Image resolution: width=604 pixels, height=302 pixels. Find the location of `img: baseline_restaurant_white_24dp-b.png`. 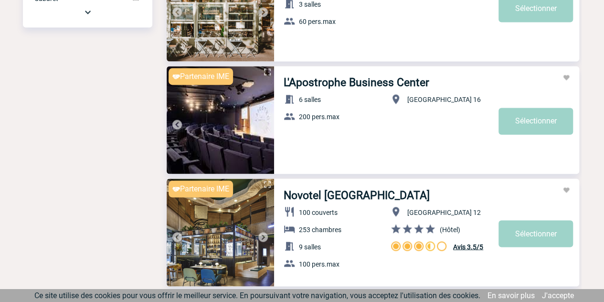

img: baseline_restaurant_white_24dp-b.png is located at coordinates (290, 211).